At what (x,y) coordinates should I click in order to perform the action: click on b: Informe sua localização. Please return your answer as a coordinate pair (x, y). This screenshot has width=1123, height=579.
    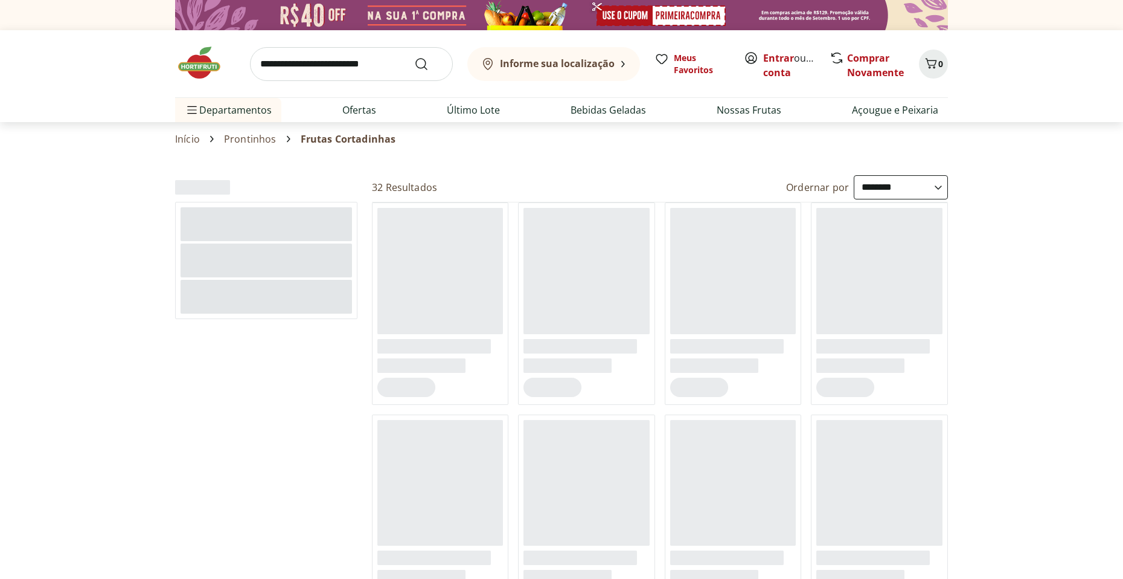
    Looking at the image, I should click on (557, 63).